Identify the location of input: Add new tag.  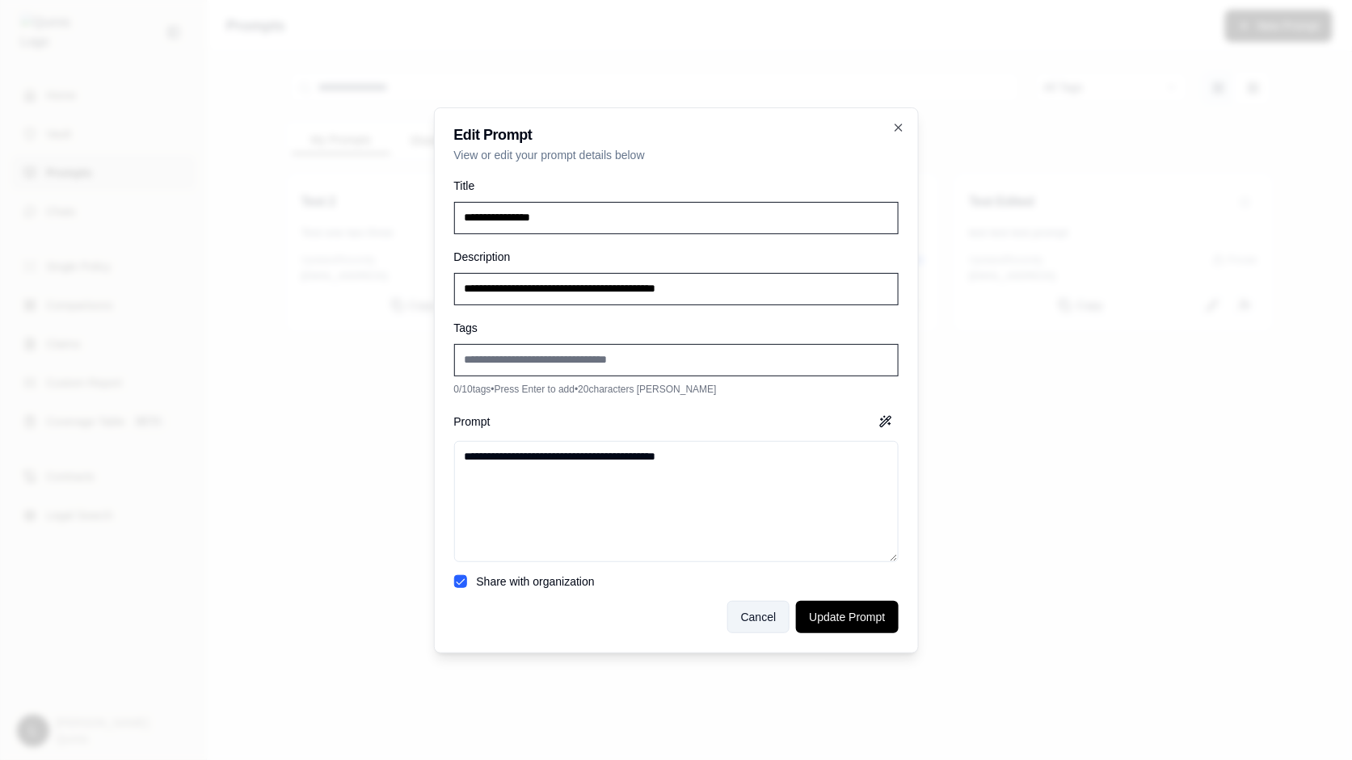
(676, 360).